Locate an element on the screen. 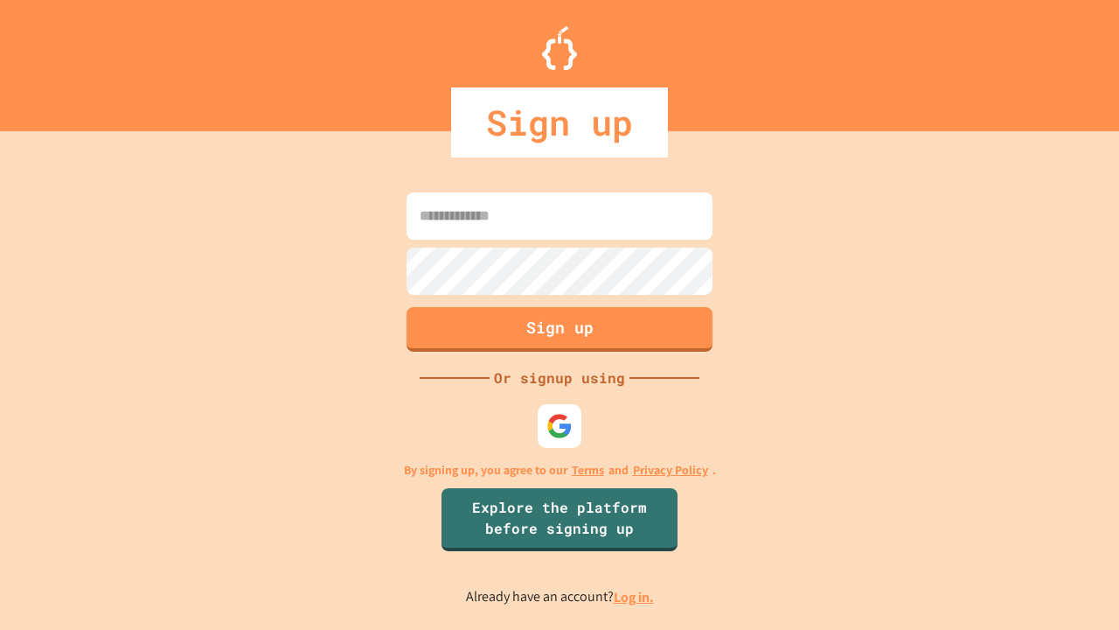 This screenshot has height=630, width=1119. div: Or signup using is located at coordinates (560, 378).